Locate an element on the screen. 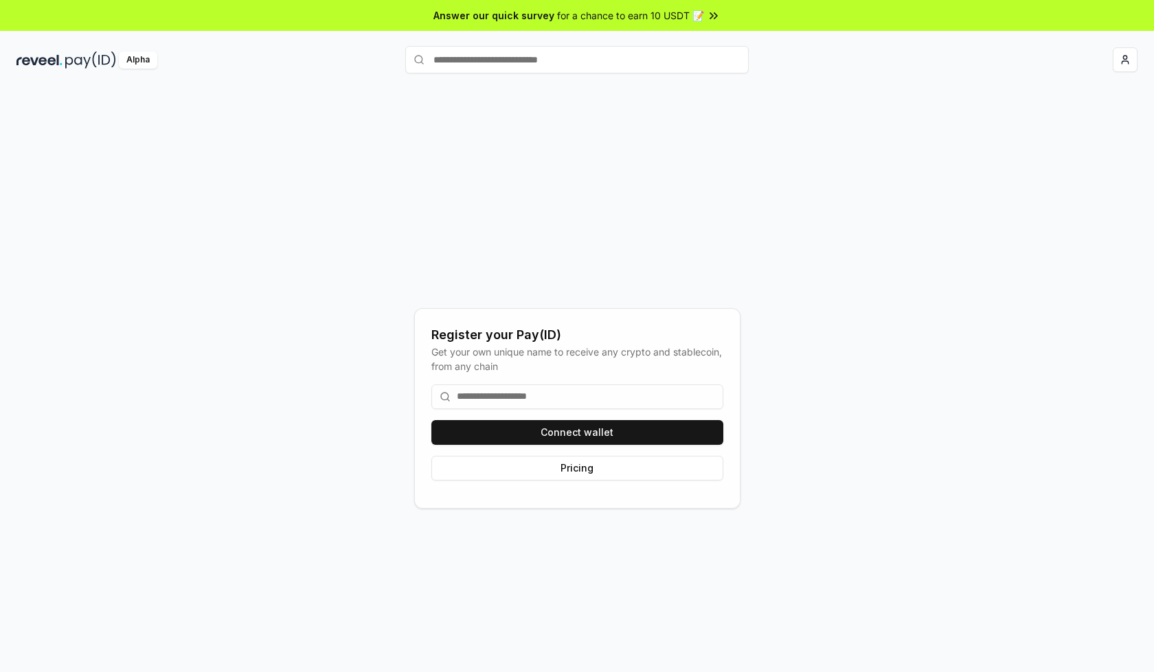 The width and height of the screenshot is (1154, 672). button: Pricing is located at coordinates (577, 468).